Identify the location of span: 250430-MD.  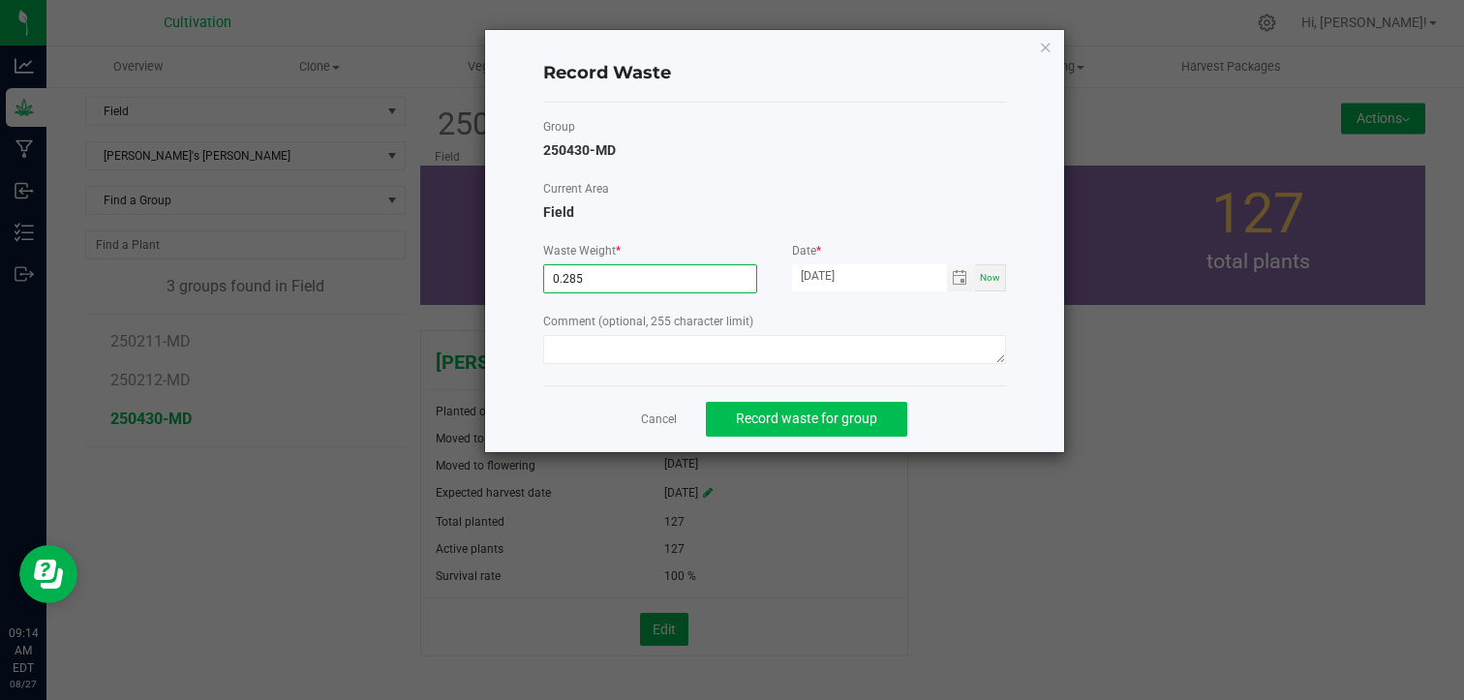
(579, 150).